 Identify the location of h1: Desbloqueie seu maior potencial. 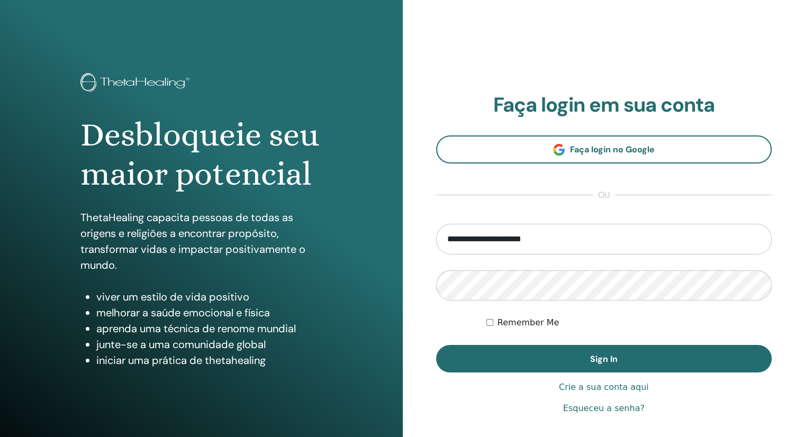
(201, 155).